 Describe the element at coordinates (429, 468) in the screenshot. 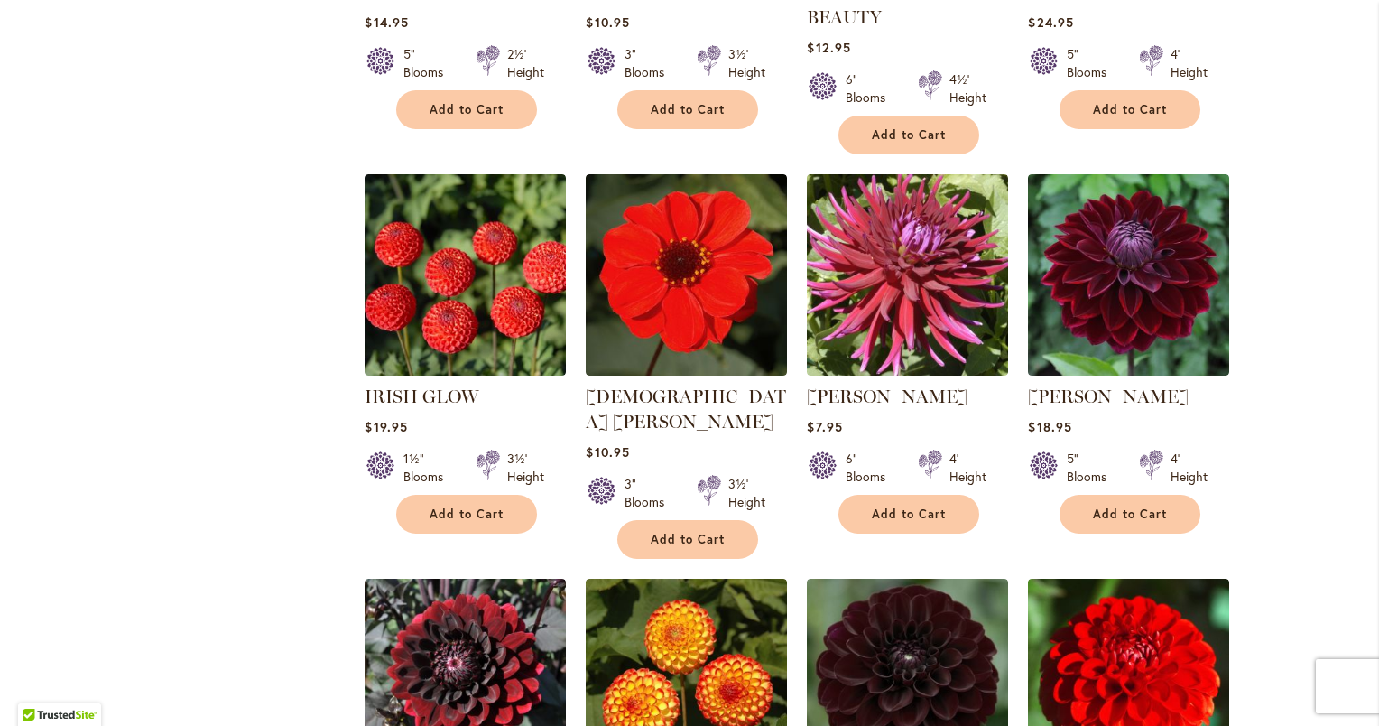

I see `div: 1½" Blooms` at that location.